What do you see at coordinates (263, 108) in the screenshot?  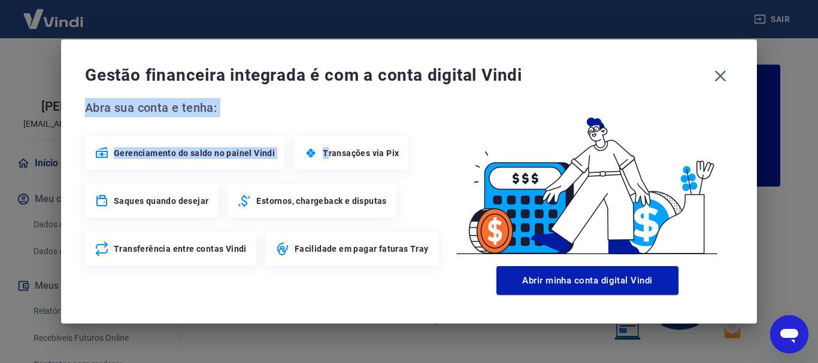 I see `span: Abra sua conta e tenha:` at bounding box center [263, 108].